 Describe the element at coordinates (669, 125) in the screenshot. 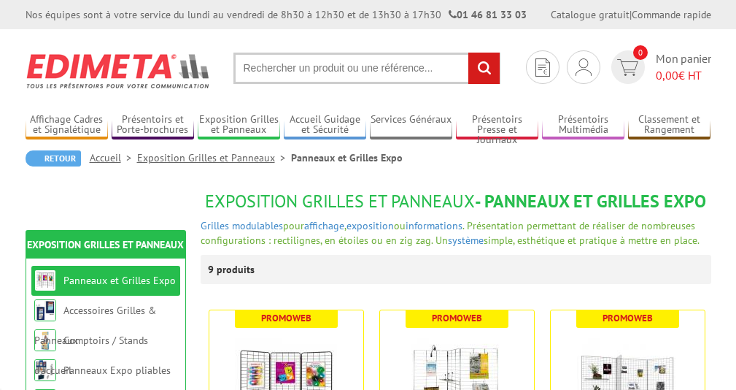

I see `a: Classement et Rangement` at that location.